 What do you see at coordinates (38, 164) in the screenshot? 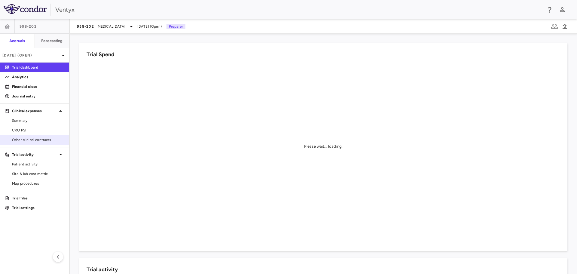
I see `span: Patient activity` at bounding box center [38, 164].